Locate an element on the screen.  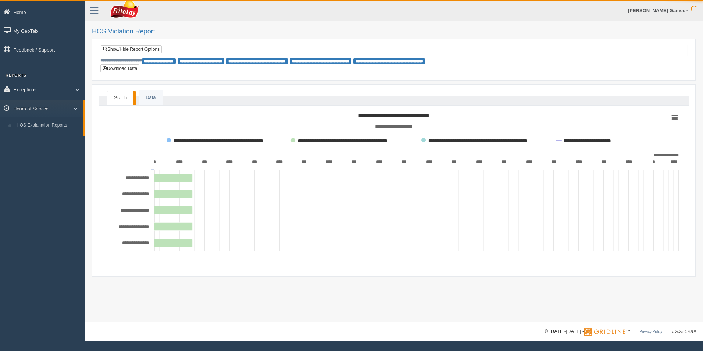
a: Graph is located at coordinates (120, 98).